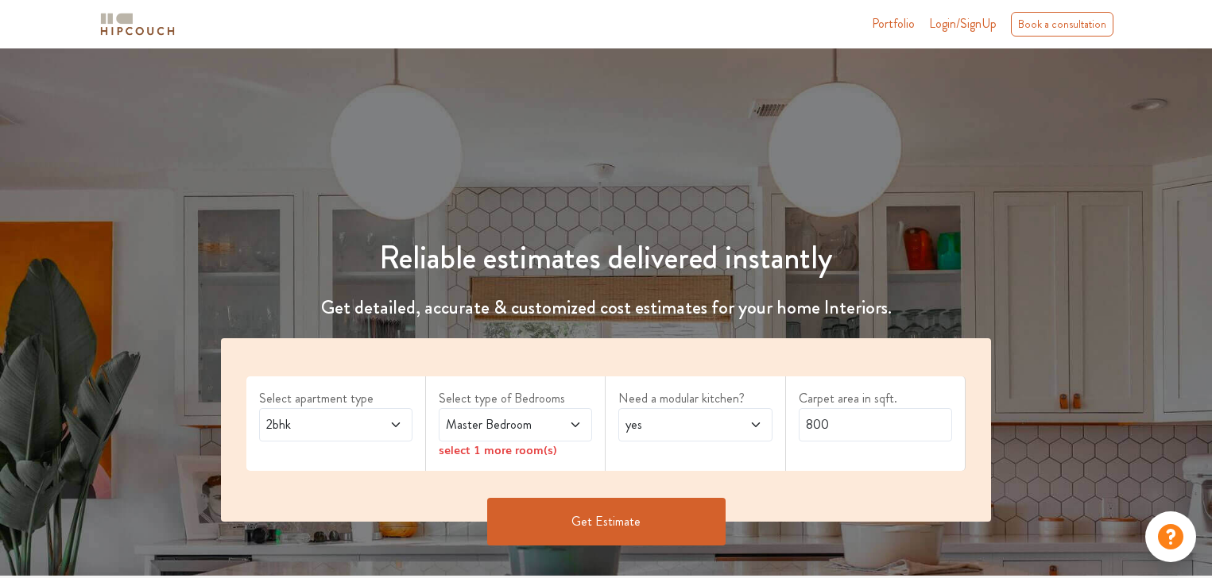 This screenshot has height=578, width=1212. What do you see at coordinates (694, 399) in the screenshot?
I see `label: Need a modular kitchen?` at bounding box center [694, 399].